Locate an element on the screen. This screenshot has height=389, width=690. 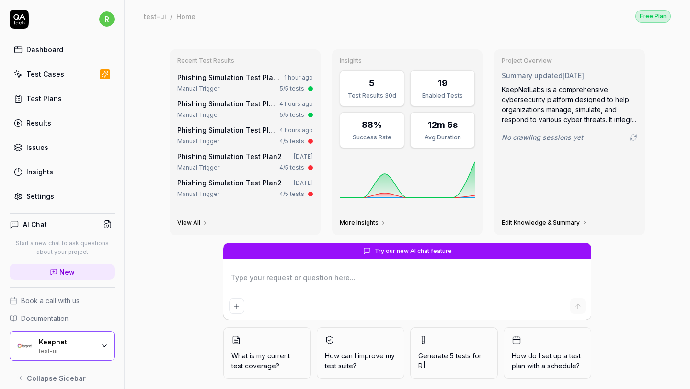
span: R is located at coordinates (420, 365).